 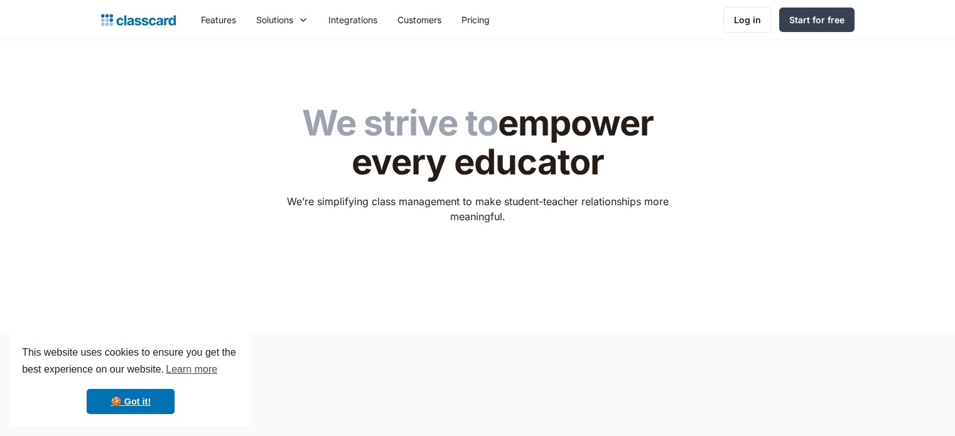 What do you see at coordinates (475, 19) in the screenshot?
I see `a: Pricing` at bounding box center [475, 19].